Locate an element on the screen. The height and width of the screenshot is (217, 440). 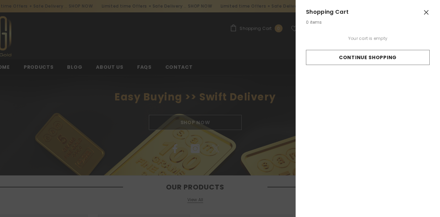
span: 0 is located at coordinates (307, 22).